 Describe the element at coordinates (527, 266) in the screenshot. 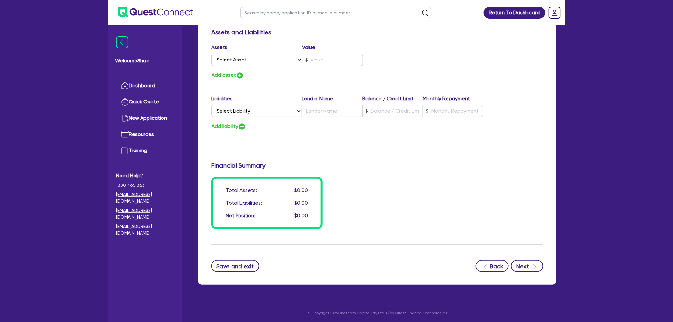

I see `button: Next` at that location.